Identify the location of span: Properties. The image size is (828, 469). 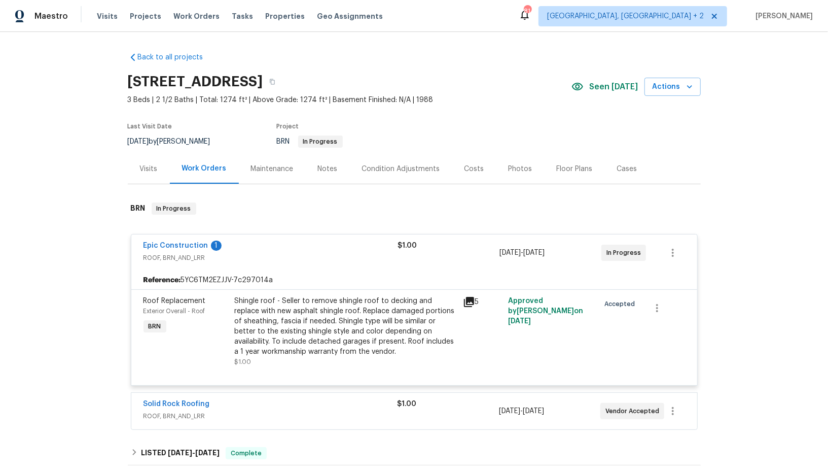
(285, 16).